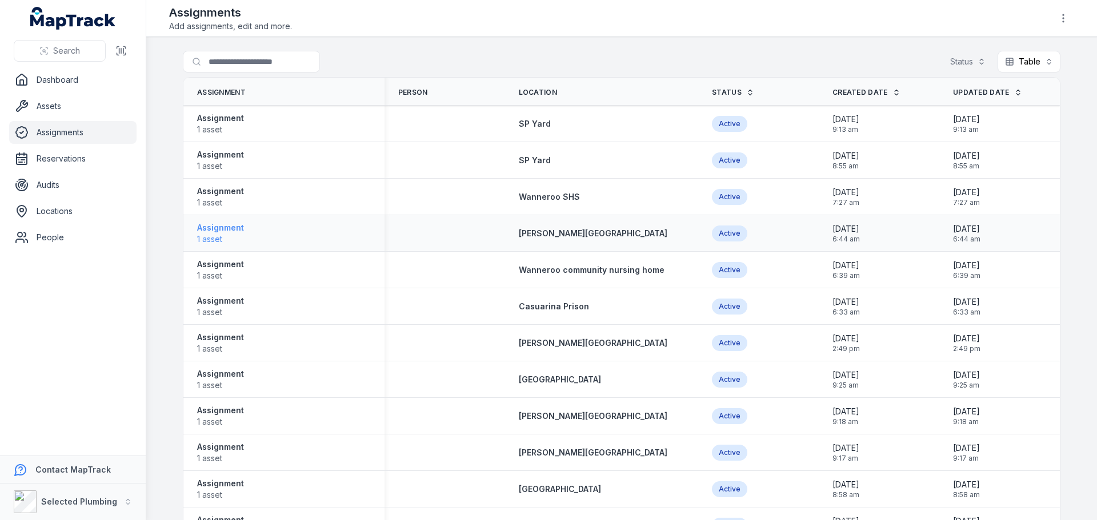 Image resolution: width=1097 pixels, height=520 pixels. I want to click on time: 8/21/2025, 8:55:49 AM, so click(845, 160).